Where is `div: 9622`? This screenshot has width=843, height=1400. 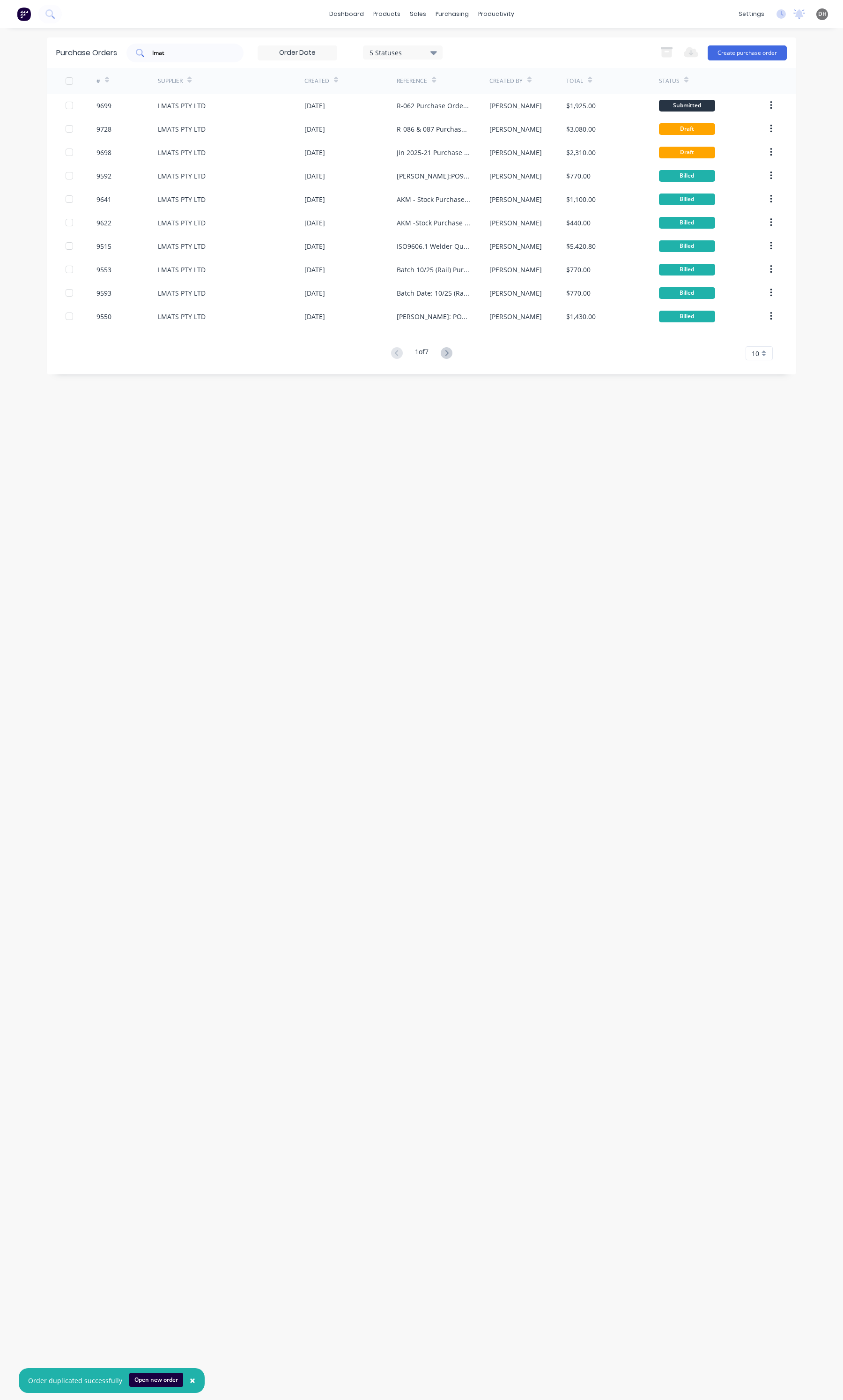 div: 9622 is located at coordinates (104, 222).